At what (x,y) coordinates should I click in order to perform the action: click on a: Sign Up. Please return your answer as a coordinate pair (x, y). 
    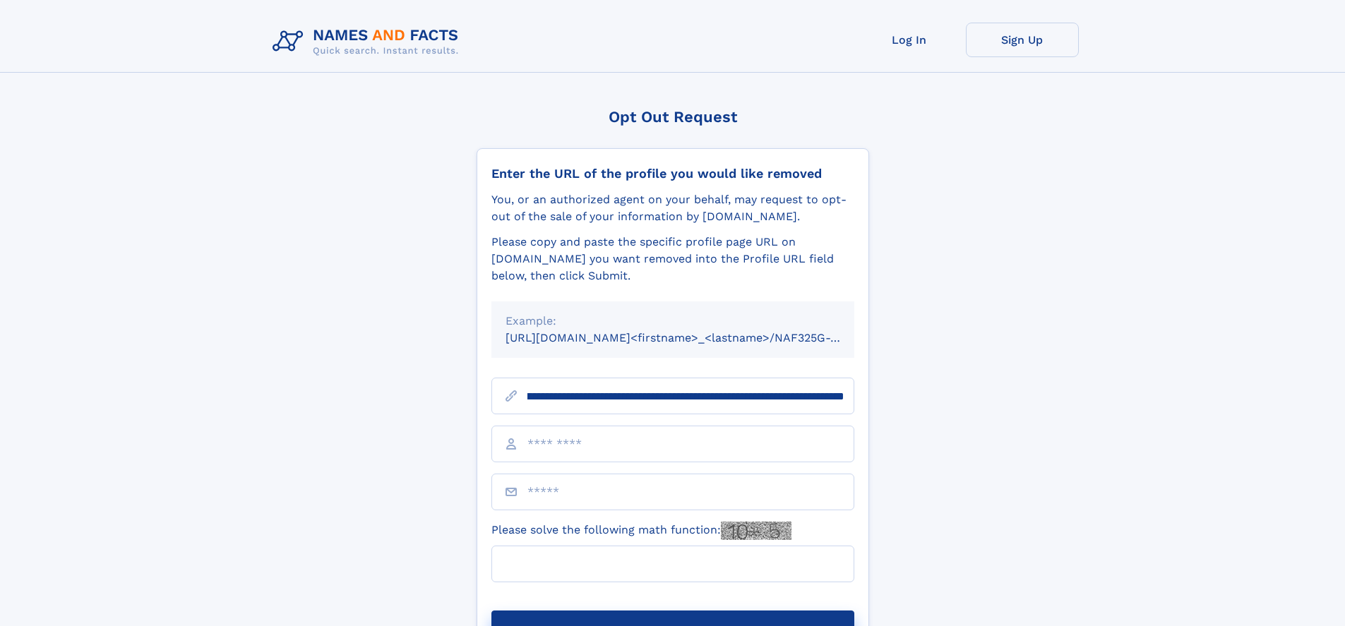
    Looking at the image, I should click on (1022, 40).